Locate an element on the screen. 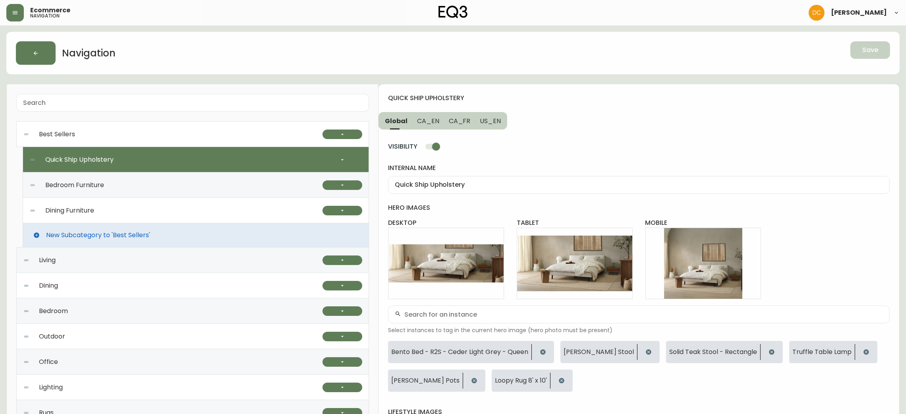  span: Ecommerce is located at coordinates (50, 10).